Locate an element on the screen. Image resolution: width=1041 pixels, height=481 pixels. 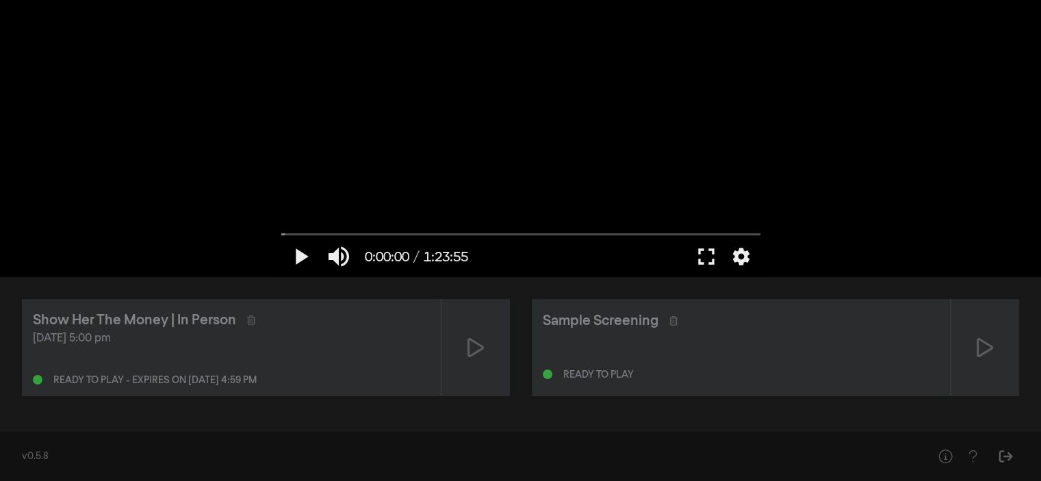
div: Show Her The Money | In Person is located at coordinates (134, 320).